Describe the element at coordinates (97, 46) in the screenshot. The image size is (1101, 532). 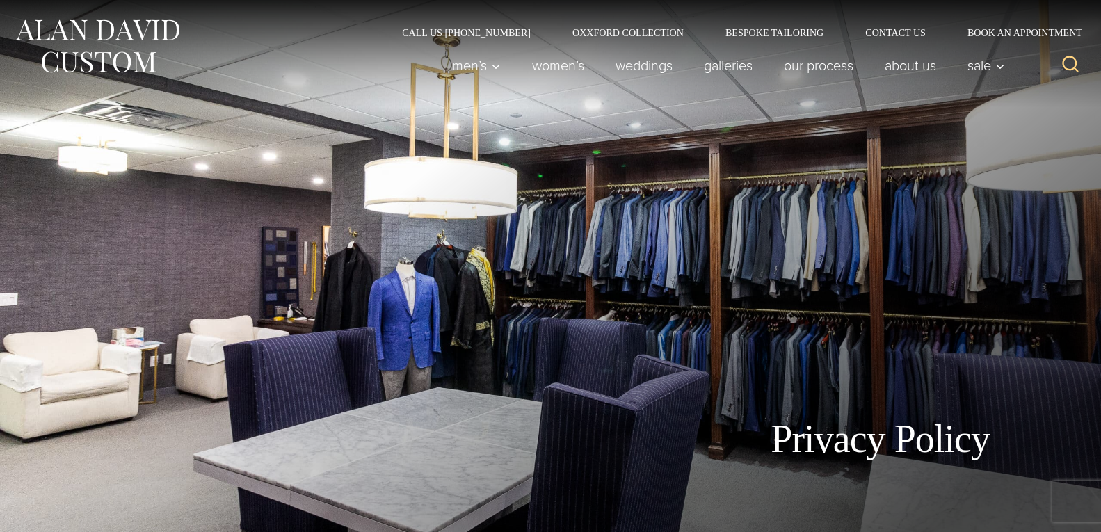
I see `img: Alan David Custom` at that location.